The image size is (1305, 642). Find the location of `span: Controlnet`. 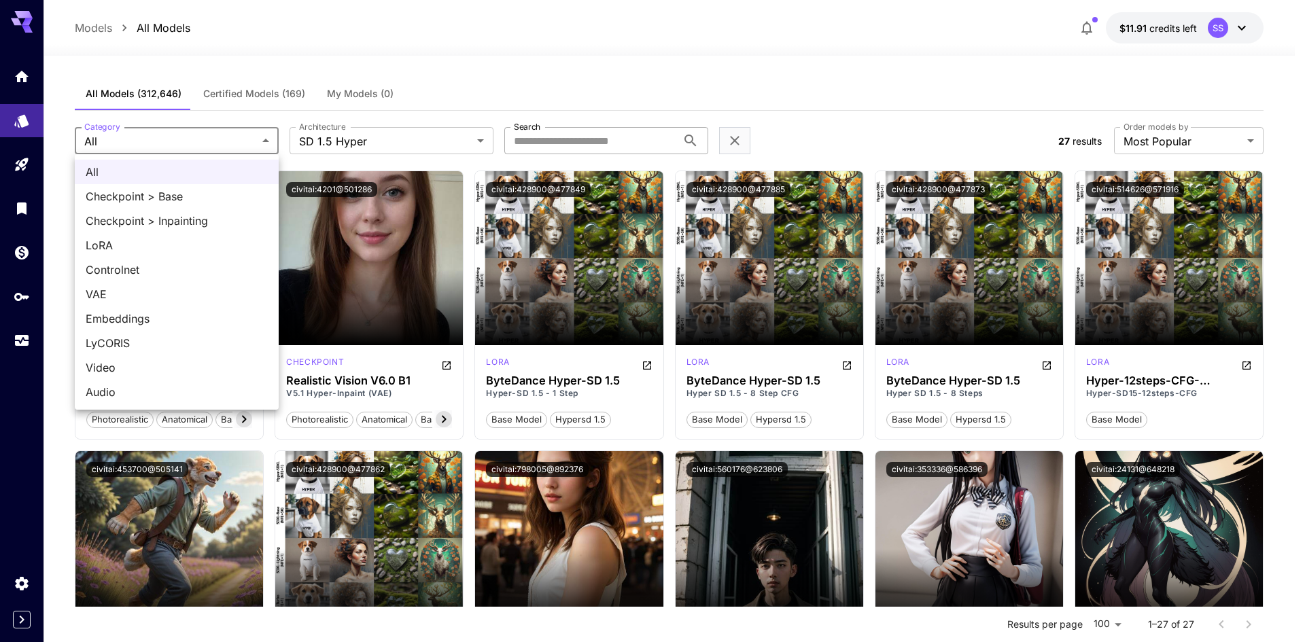

span: Controlnet is located at coordinates (177, 270).